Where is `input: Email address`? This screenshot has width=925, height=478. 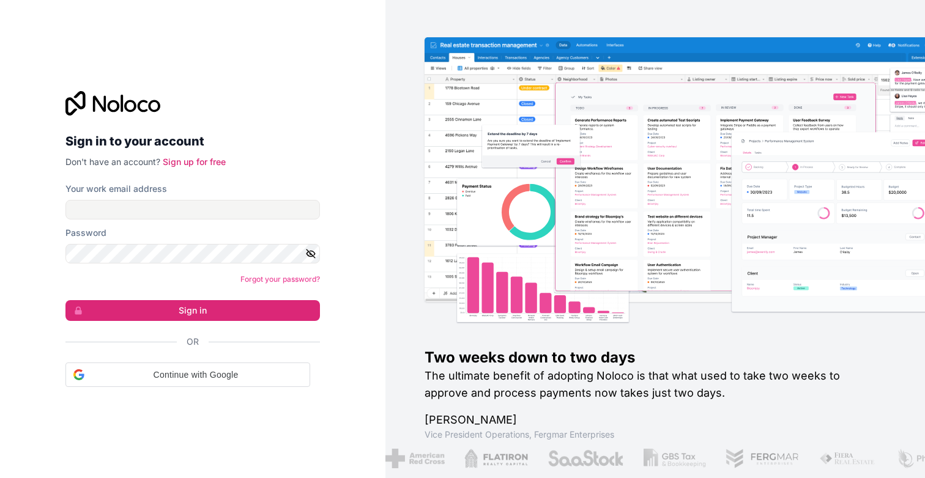 input: Email address is located at coordinates (193, 210).